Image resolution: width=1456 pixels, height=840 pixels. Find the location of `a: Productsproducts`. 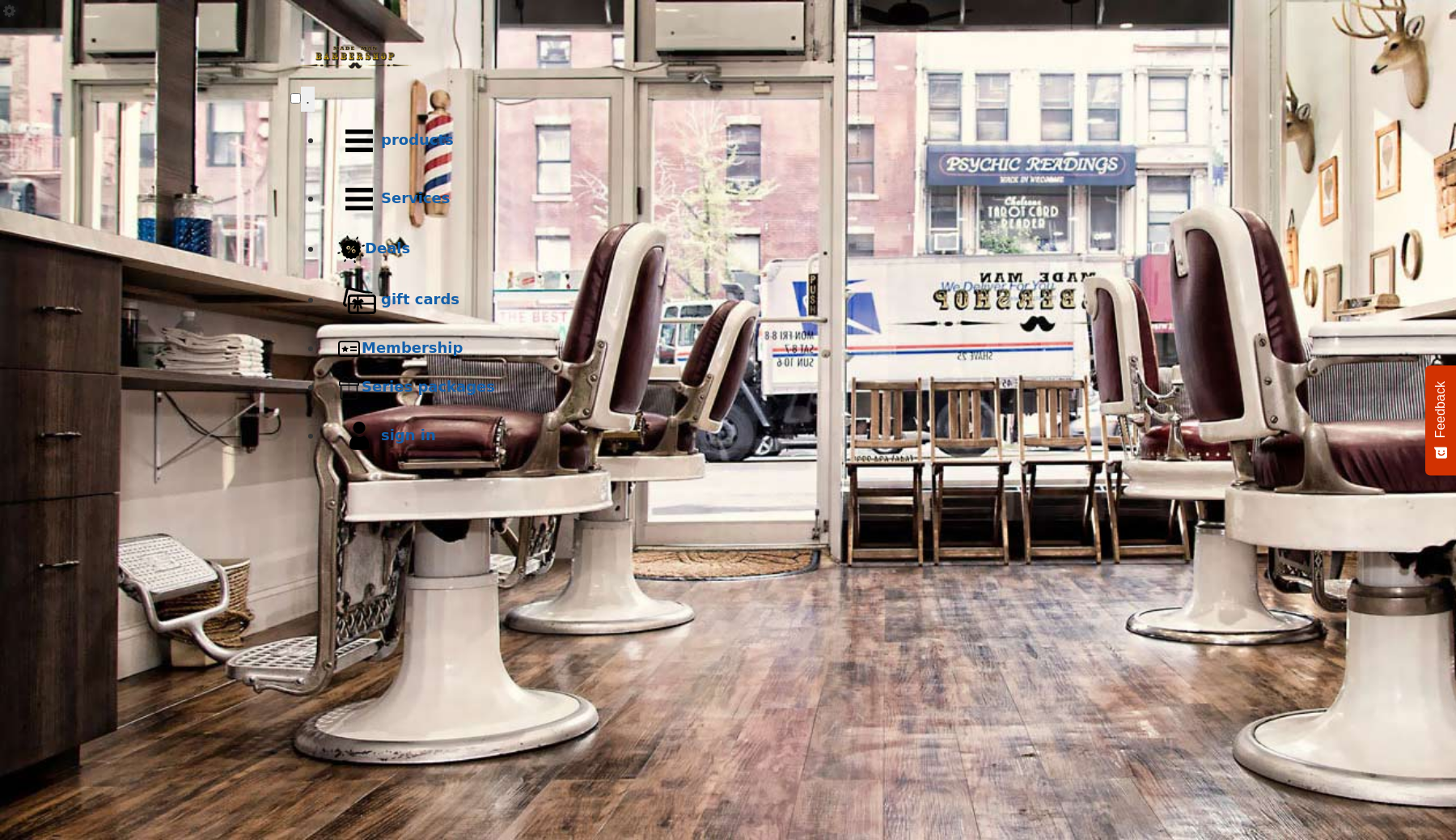

a: Productsproducts is located at coordinates (744, 140).